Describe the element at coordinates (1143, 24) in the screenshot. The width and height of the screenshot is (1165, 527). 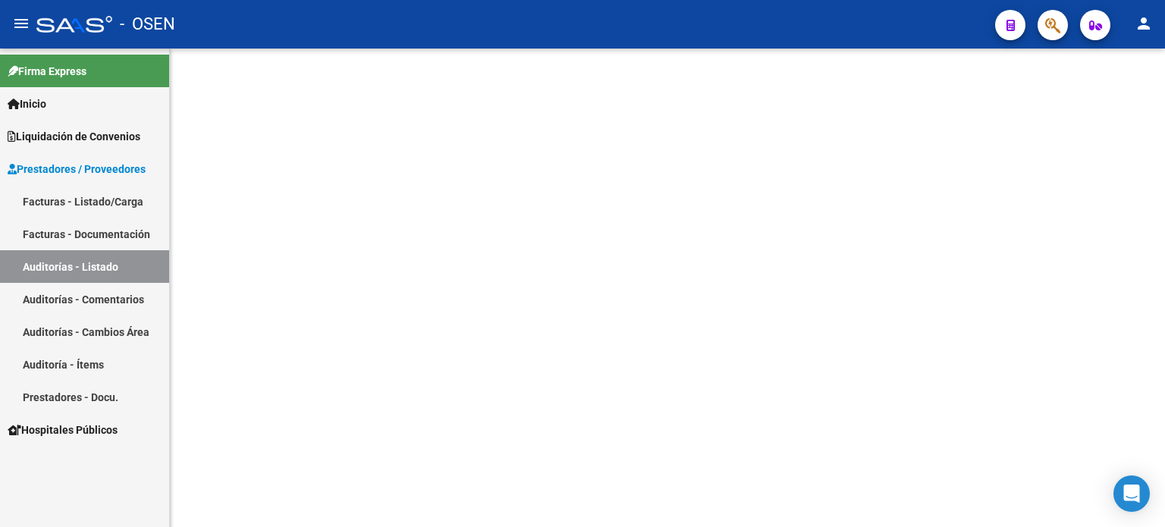
I see `mat-icon: person` at that location.